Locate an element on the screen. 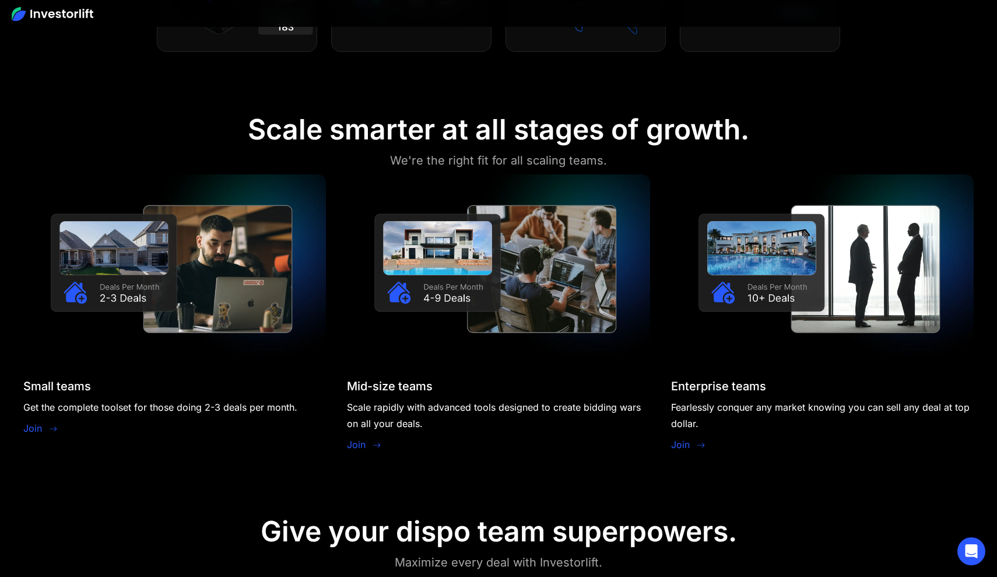 The height and width of the screenshot is (577, 997). div: Maximize every deal with Investorlift. is located at coordinates (499, 562).